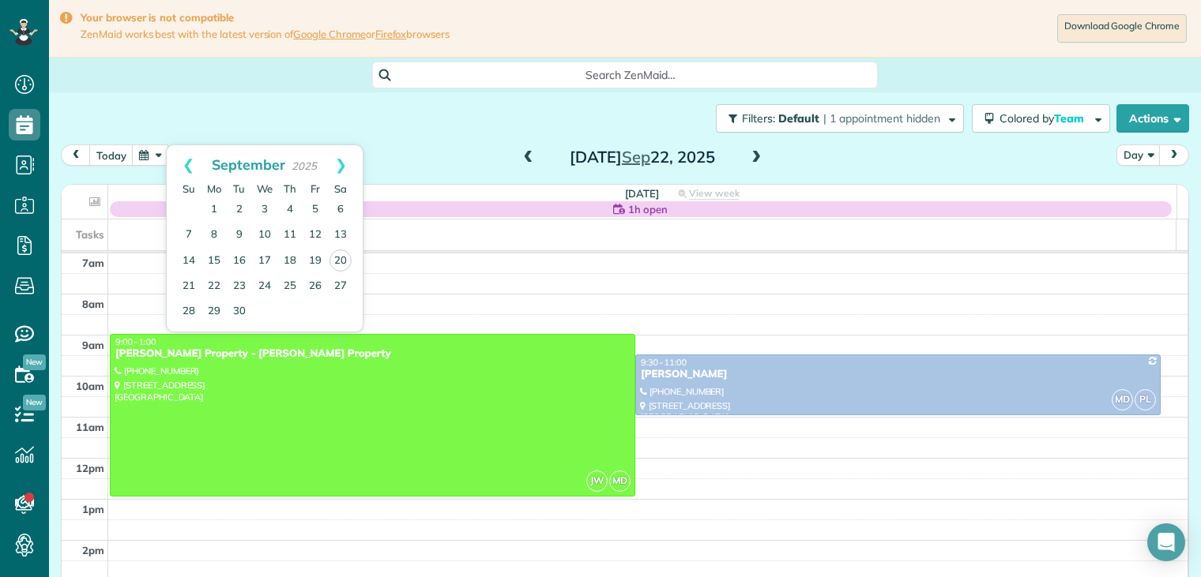 This screenshot has width=1201, height=577. Describe the element at coordinates (290, 189) in the screenshot. I see `span: Thursday` at that location.